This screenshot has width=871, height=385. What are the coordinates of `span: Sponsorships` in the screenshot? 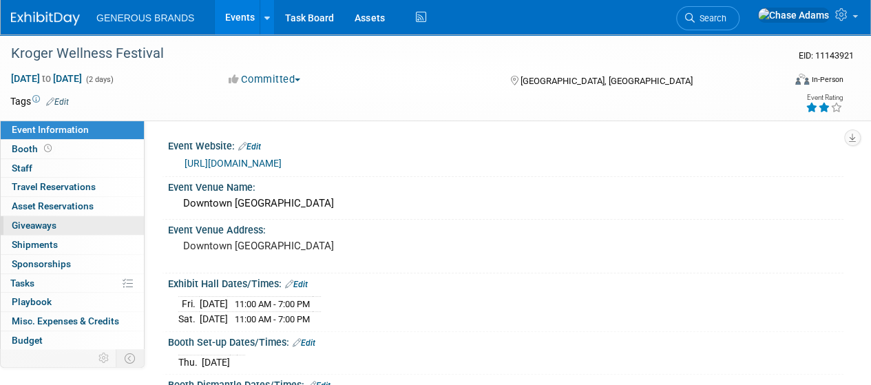 It's located at (41, 264).